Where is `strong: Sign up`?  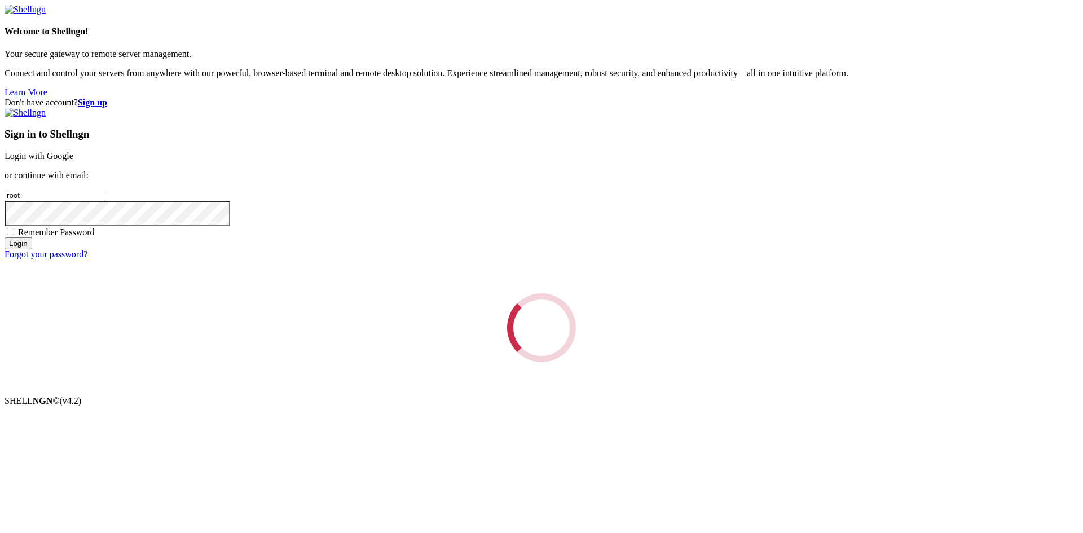
strong: Sign up is located at coordinates (92, 102).